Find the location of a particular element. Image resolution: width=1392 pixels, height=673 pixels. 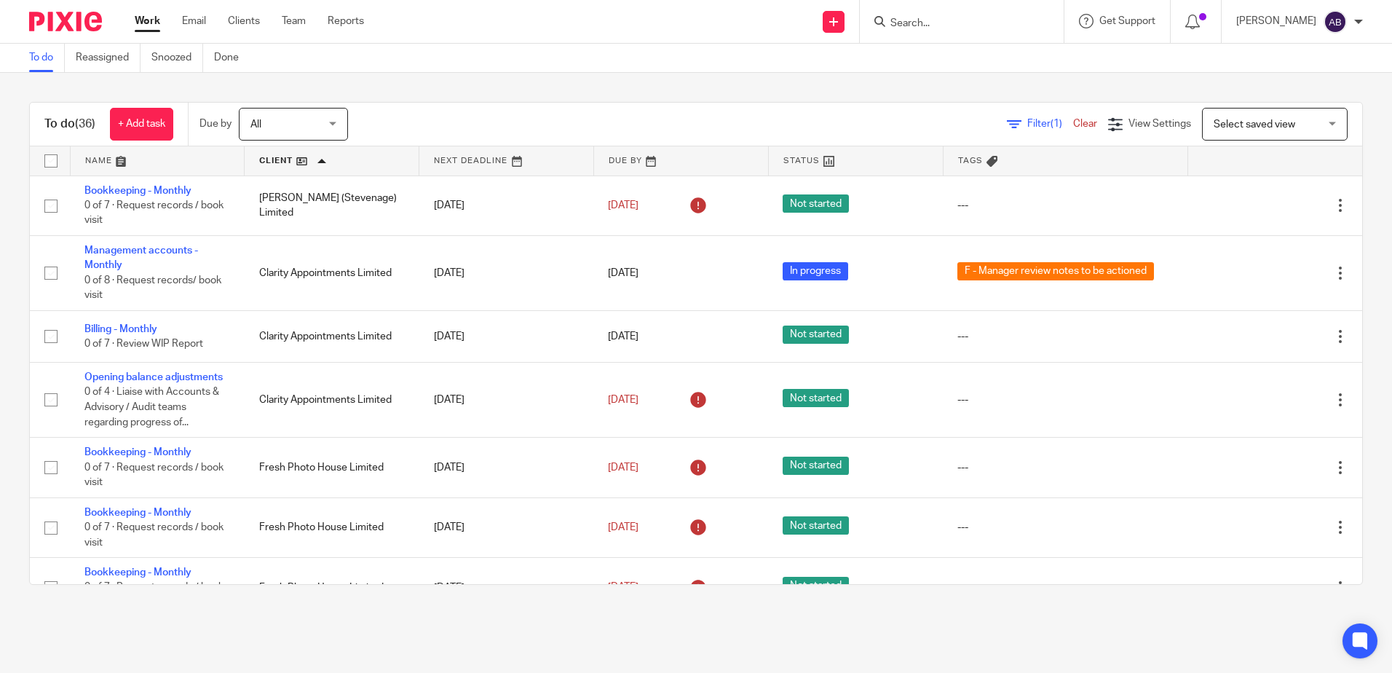

a: Reassigned is located at coordinates (108, 58).